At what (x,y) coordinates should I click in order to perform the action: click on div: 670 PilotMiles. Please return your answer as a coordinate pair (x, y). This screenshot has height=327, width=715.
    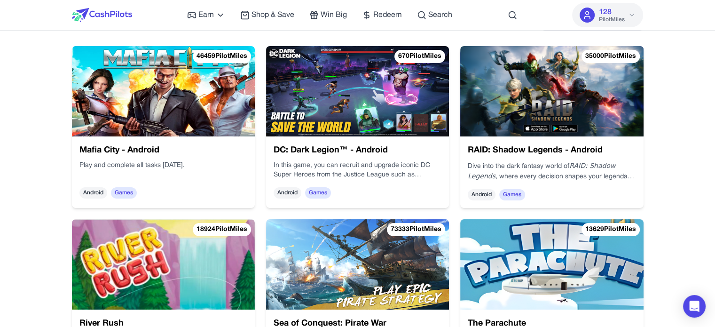
    Looking at the image, I should click on (420, 56).